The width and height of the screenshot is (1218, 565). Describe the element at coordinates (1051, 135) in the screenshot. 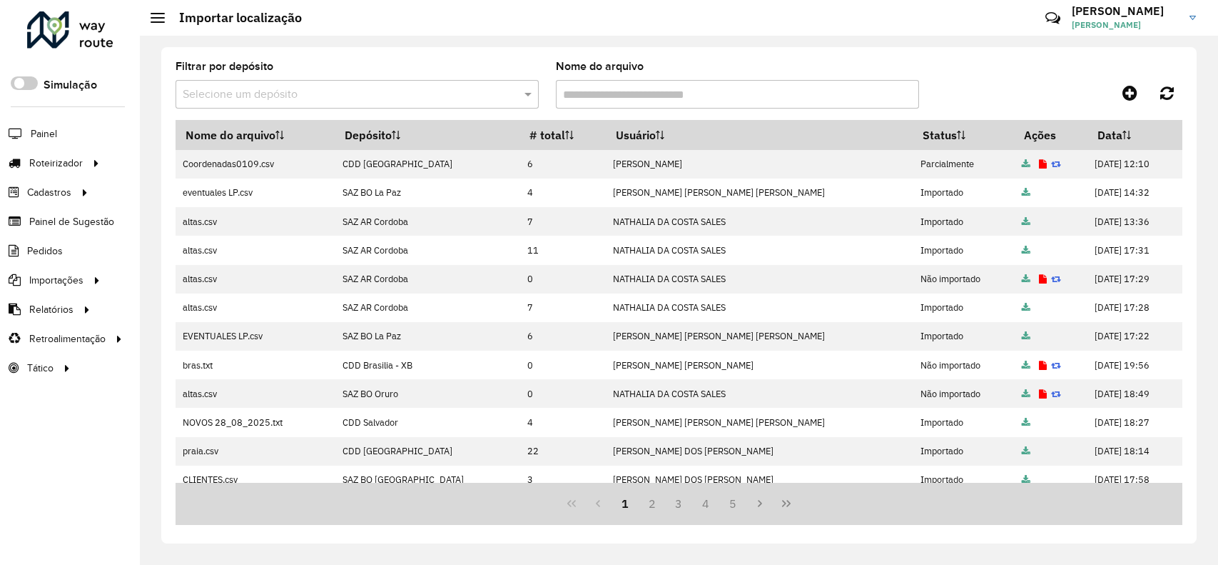

I see `th: Ações` at that location.